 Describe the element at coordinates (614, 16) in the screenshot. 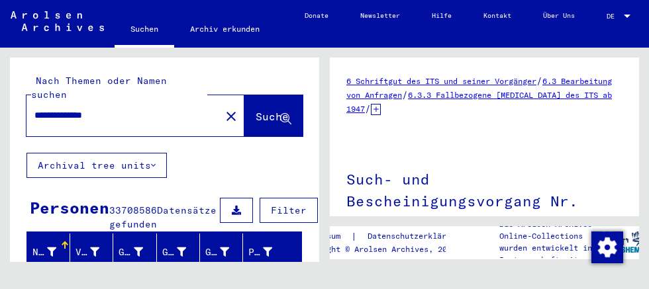

I see `span: DE` at that location.